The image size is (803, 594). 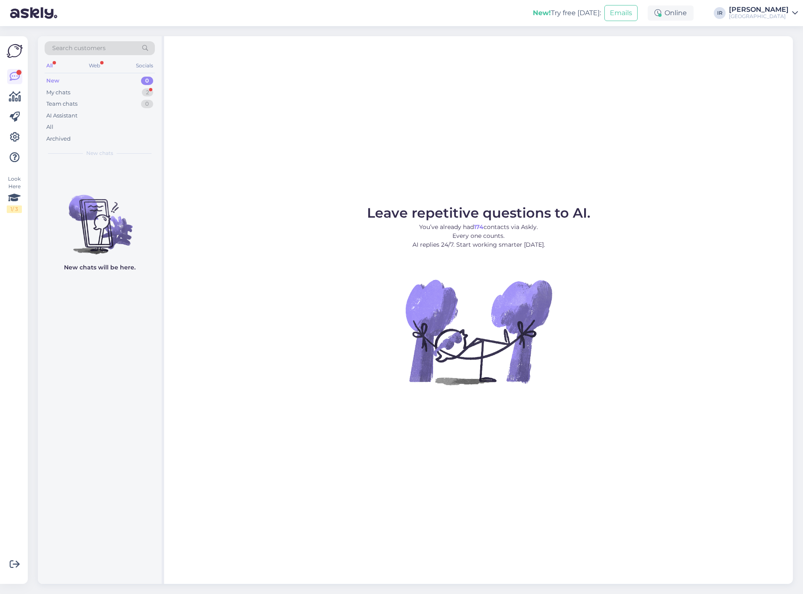 What do you see at coordinates (479, 236) in the screenshot?
I see `p: You’ve already had contacts via Askly. Every one counts. AI replies 24/7. Start working smarter [...` at bounding box center [479, 236].